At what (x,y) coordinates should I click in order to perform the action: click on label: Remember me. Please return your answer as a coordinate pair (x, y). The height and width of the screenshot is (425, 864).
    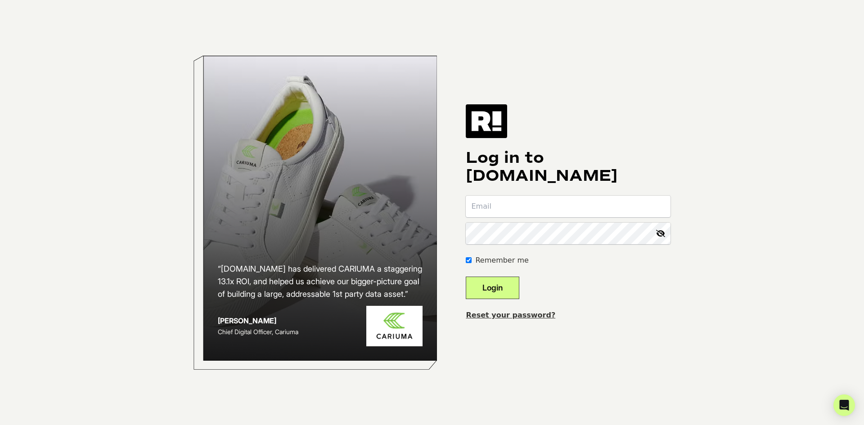
    Looking at the image, I should click on (502, 260).